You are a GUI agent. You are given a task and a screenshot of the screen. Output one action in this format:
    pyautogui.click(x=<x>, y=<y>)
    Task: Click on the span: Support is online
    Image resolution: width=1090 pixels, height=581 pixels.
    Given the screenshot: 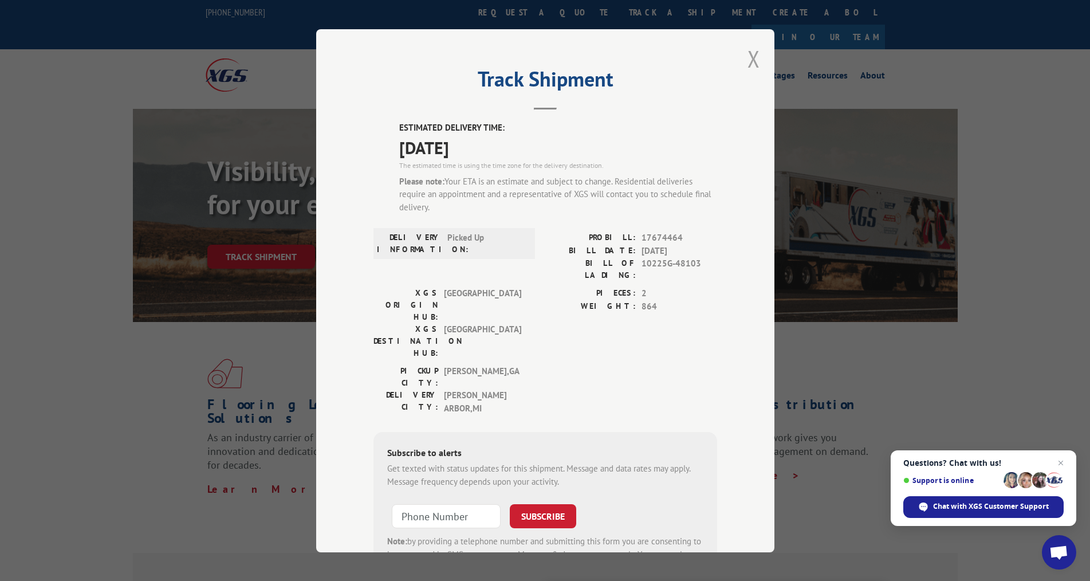 What is the action you would take?
    pyautogui.click(x=951, y=480)
    